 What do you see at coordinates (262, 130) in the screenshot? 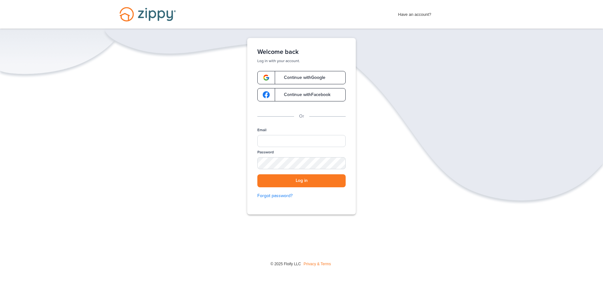
I see `label: Email` at bounding box center [262, 130].